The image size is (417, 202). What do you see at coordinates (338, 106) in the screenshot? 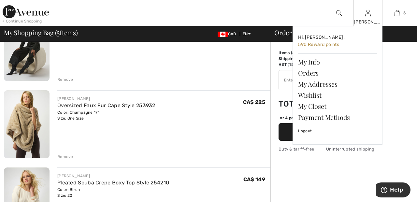
I see `a: My Closet` at bounding box center [338, 106].